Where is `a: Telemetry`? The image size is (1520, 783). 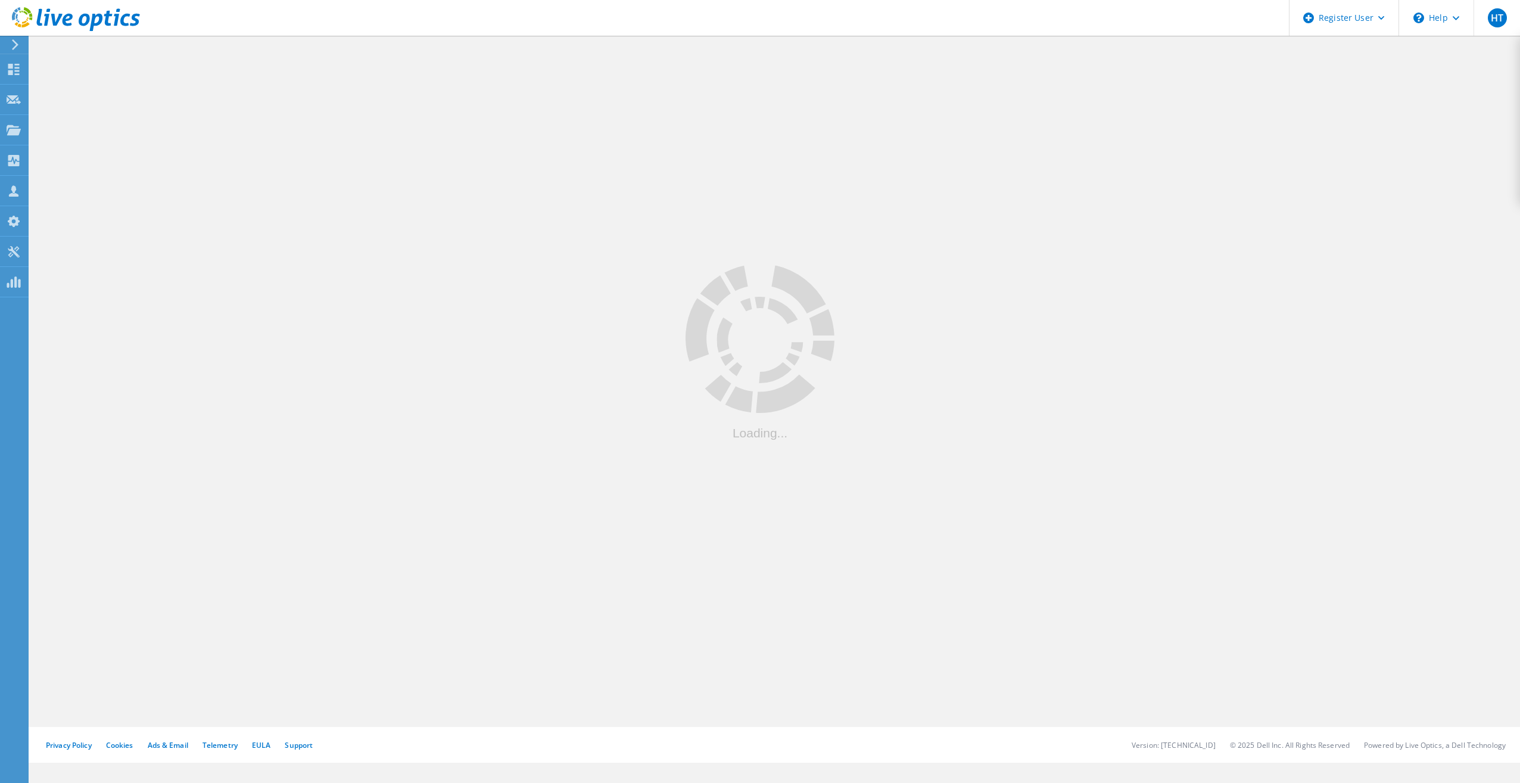
a: Telemetry is located at coordinates (220, 744).